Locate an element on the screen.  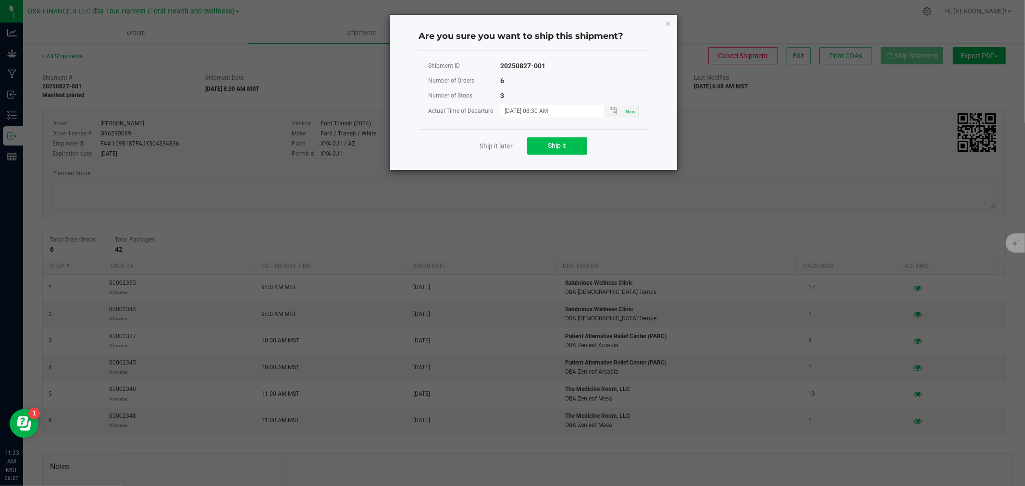
div: 3 is located at coordinates (502, 96).